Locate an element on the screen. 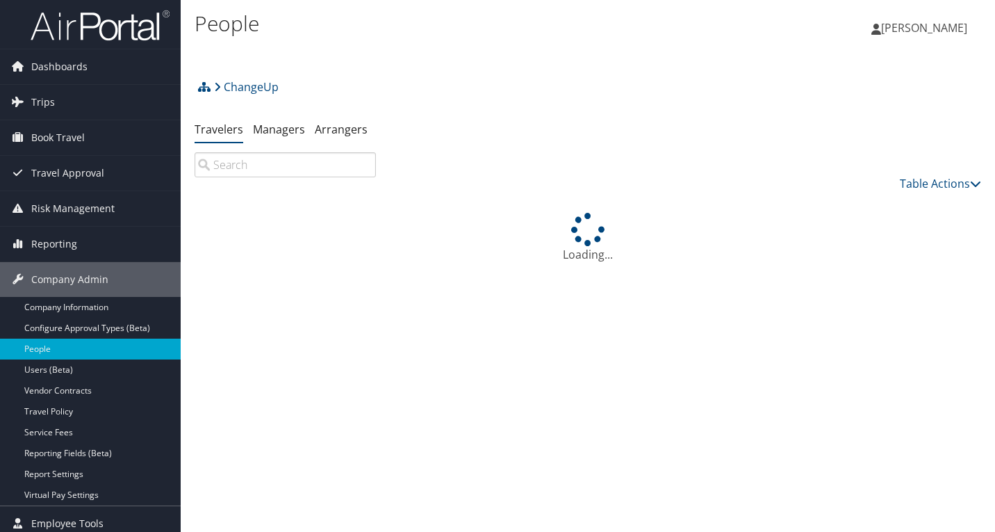 Image resolution: width=995 pixels, height=532 pixels. div: Loading... is located at coordinates (588, 238).